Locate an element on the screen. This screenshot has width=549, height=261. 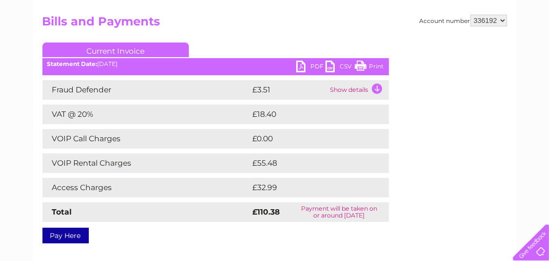
td: Access Charges is located at coordinates (146, 187).